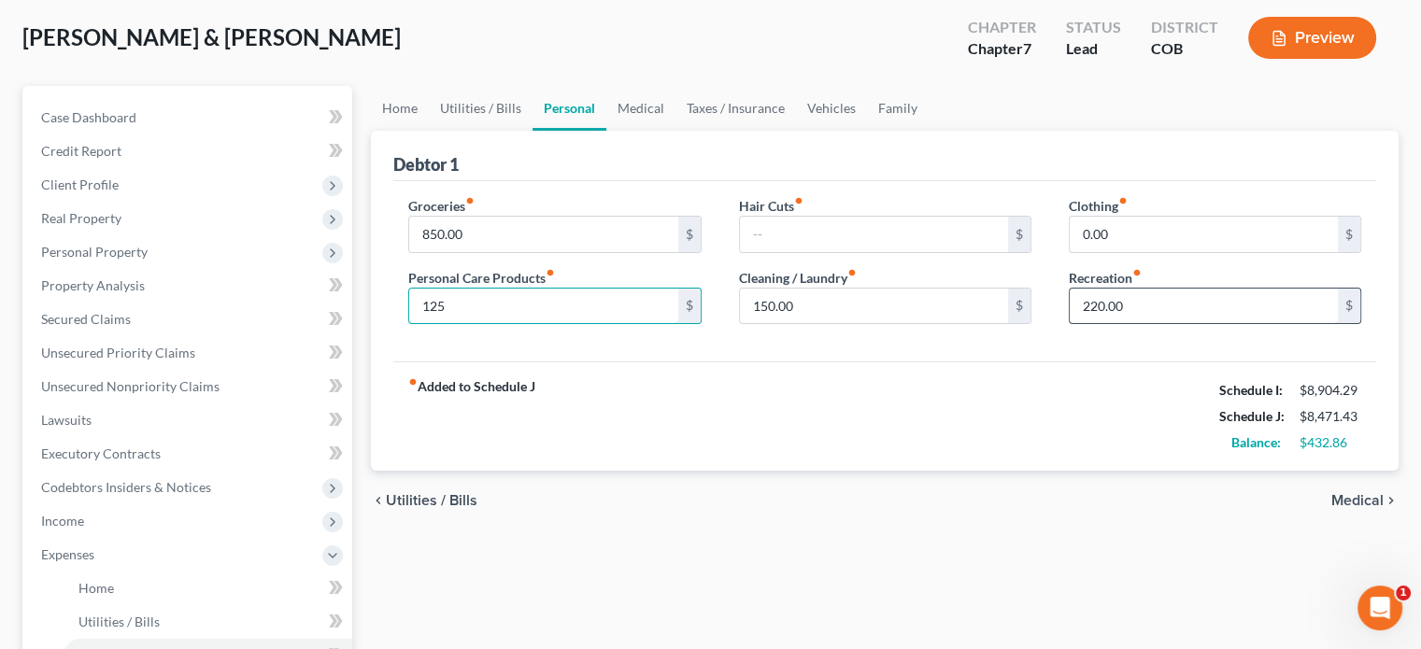 The width and height of the screenshot is (1421, 649). I want to click on strong: Schedule I:, so click(1251, 390).